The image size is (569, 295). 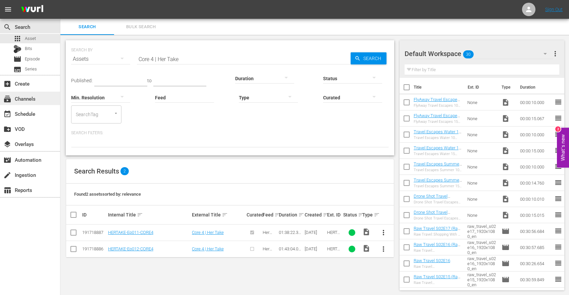 What do you see at coordinates (438, 182) in the screenshot?
I see `a: Travel Escapes Summer 15 Seconds` at bounding box center [438, 182].